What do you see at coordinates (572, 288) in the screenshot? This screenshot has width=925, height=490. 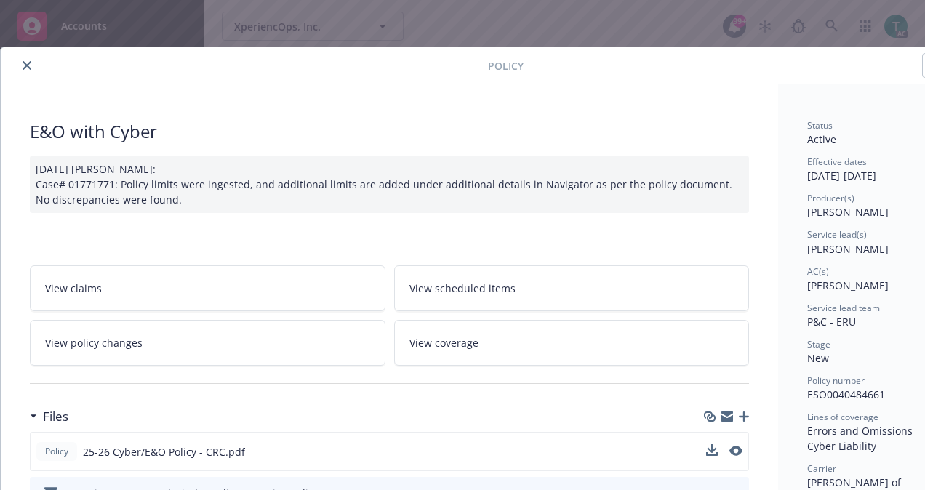 I see `a: View scheduled items` at bounding box center [572, 288].